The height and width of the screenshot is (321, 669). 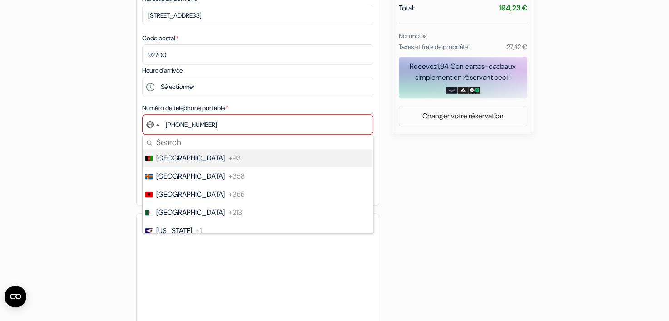 I want to click on img: uber-uber-eats-card.png, so click(x=474, y=90).